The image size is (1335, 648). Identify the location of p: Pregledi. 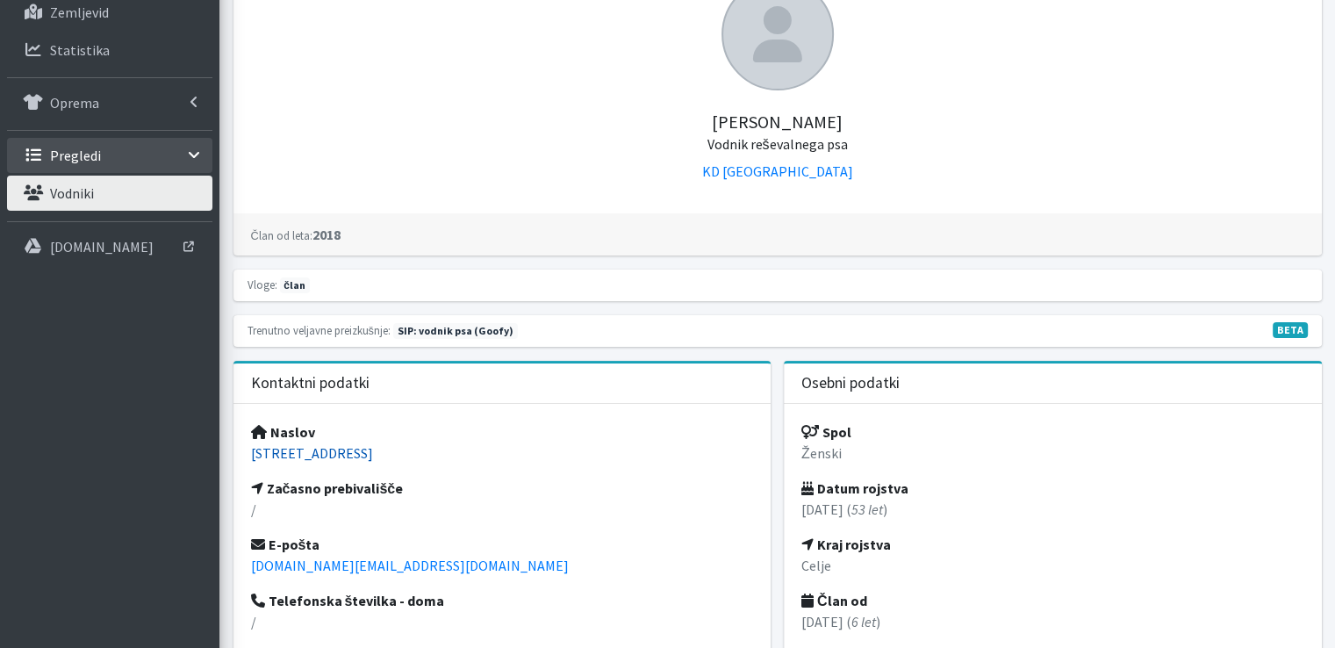
(75, 155).